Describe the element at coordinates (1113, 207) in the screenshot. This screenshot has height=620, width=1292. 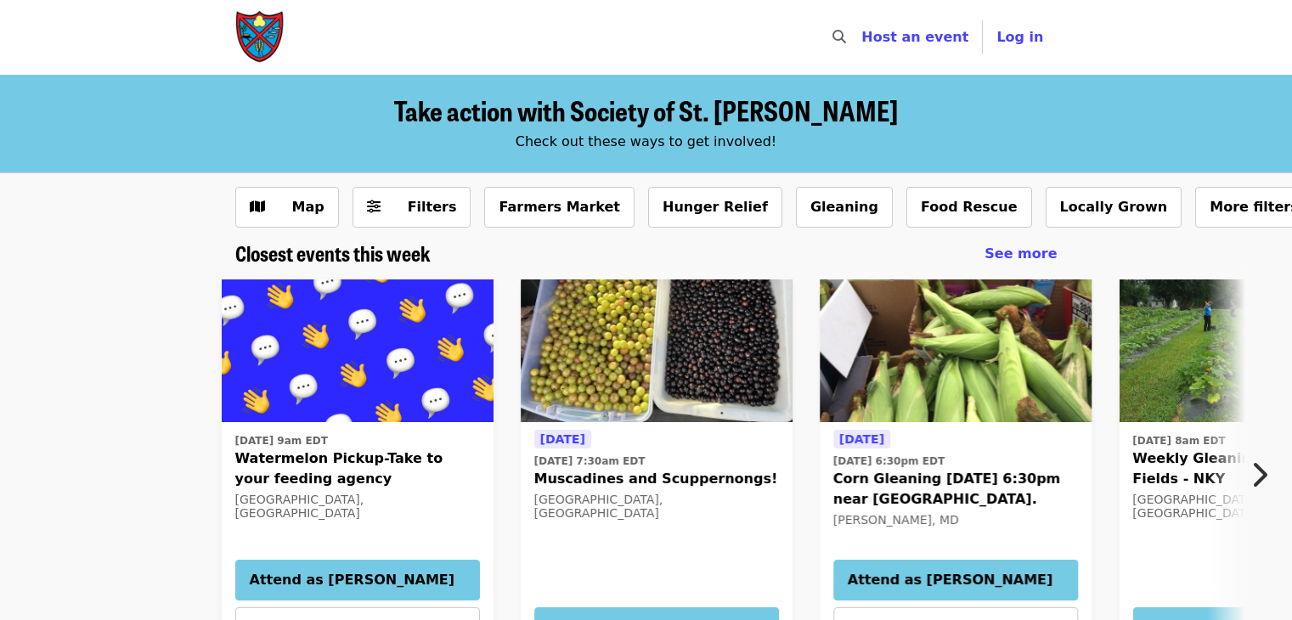
I see `button: Locally Grown` at that location.